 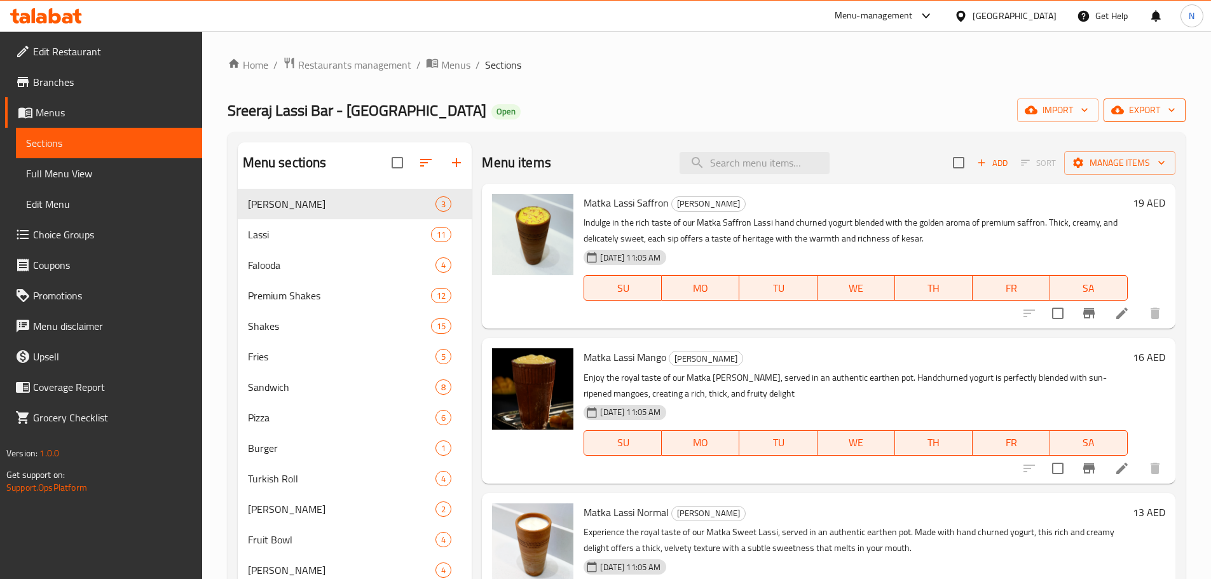 What do you see at coordinates (355, 235) in the screenshot?
I see `div: Lassi11` at bounding box center [355, 235].